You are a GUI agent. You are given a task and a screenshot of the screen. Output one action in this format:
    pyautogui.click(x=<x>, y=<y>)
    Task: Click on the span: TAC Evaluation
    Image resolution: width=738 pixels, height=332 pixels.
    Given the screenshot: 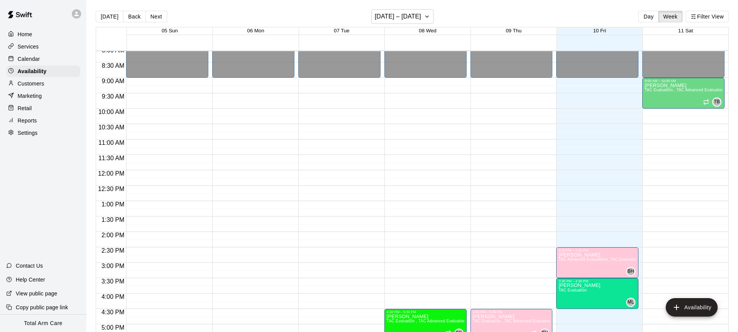 What is the action you would take?
    pyautogui.click(x=573, y=290)
    